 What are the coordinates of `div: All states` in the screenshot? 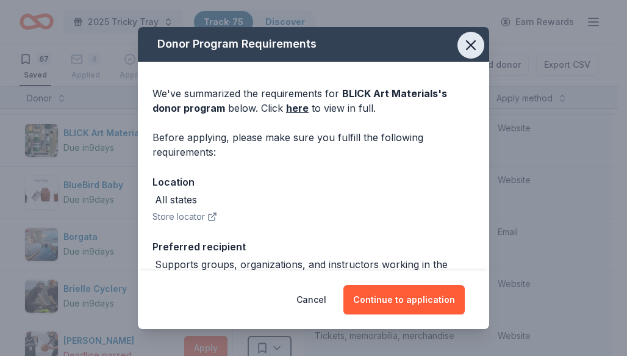 It's located at (176, 199).